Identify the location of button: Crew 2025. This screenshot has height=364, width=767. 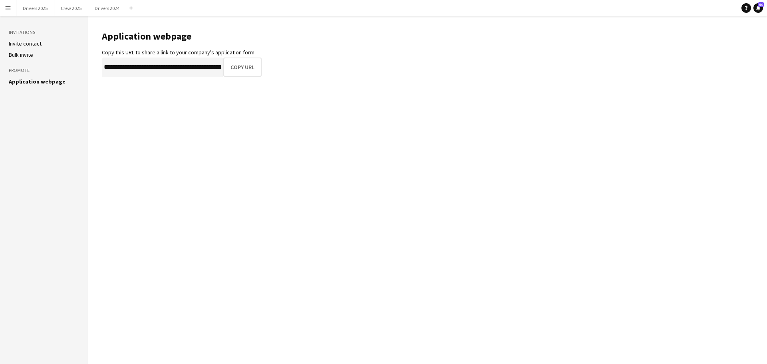
(71, 8).